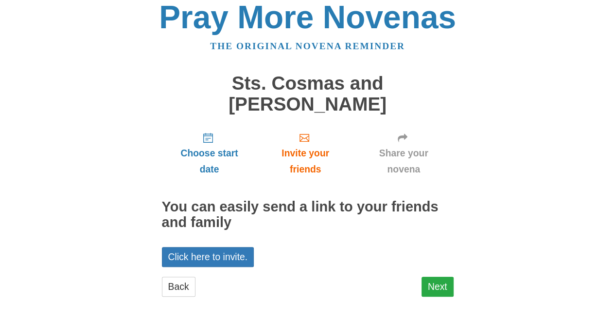 This screenshot has height=324, width=615. Describe the element at coordinates (179, 286) in the screenshot. I see `a: Back` at that location.